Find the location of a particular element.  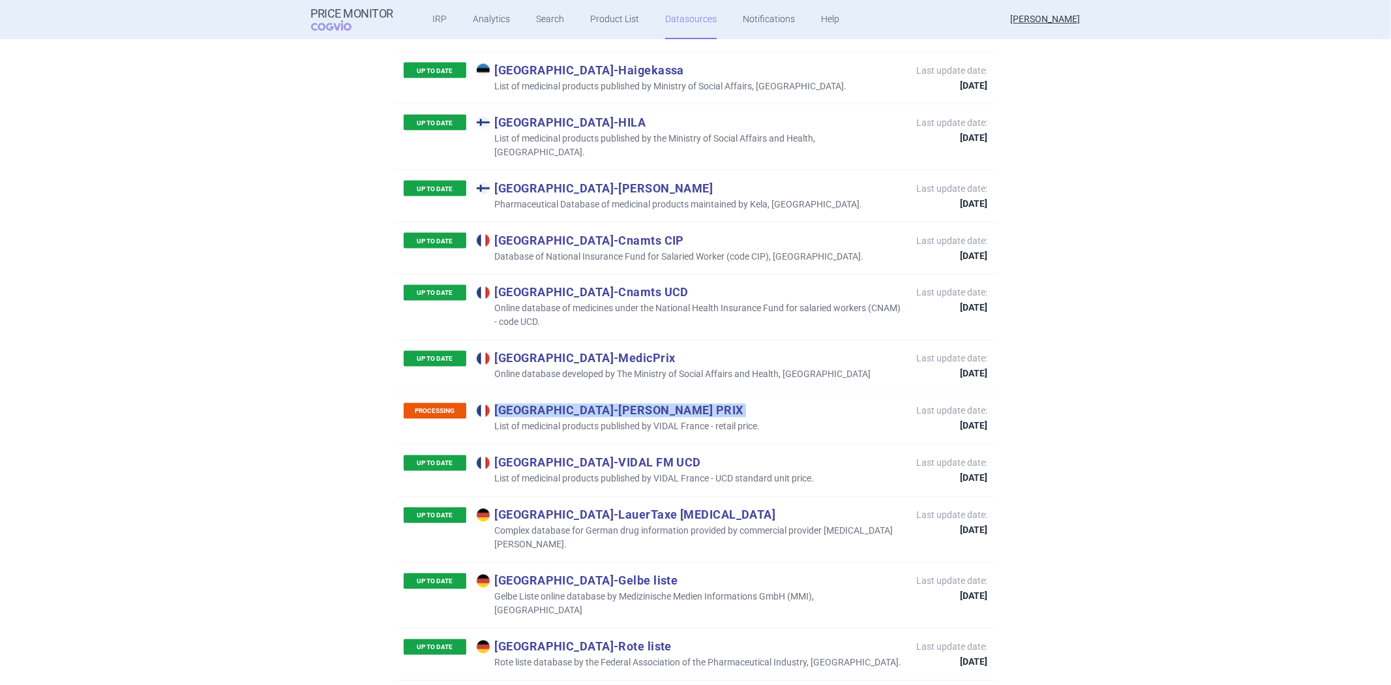

img: Estonia is located at coordinates (483, 70).